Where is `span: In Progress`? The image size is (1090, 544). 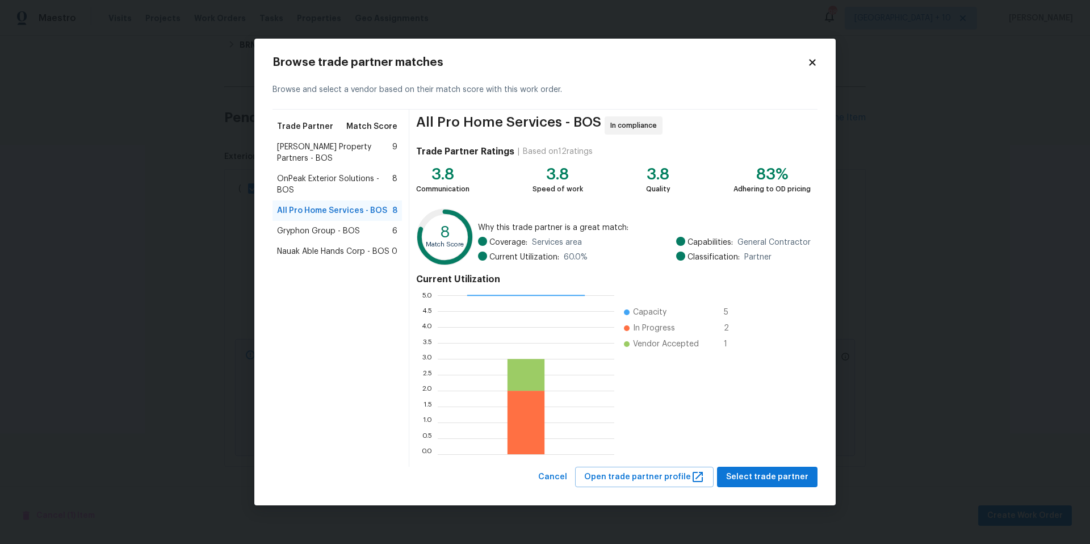 span: In Progress is located at coordinates (654, 328).